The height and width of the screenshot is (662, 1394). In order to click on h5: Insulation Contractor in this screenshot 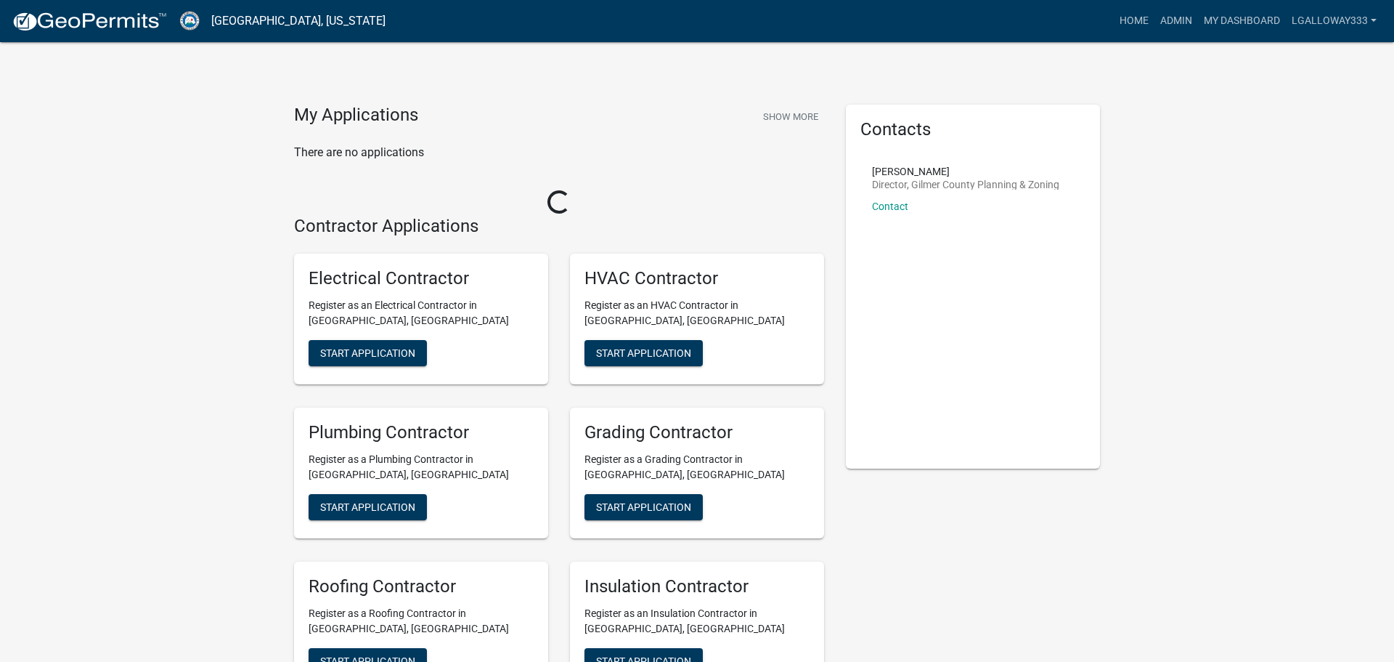, I will do `click(697, 586)`.